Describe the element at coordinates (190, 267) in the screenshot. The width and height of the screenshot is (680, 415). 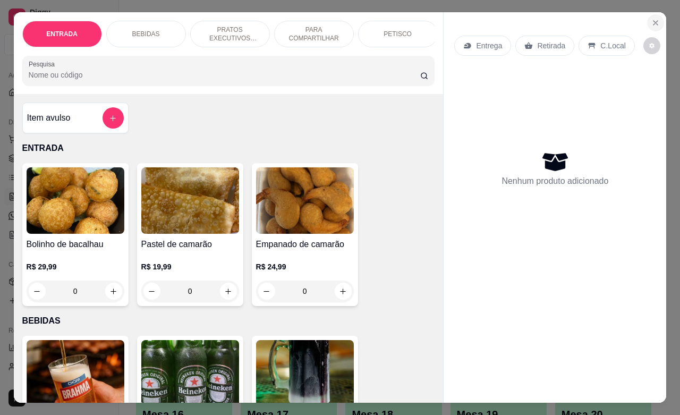
I see `p: R$ 19,99` at that location.